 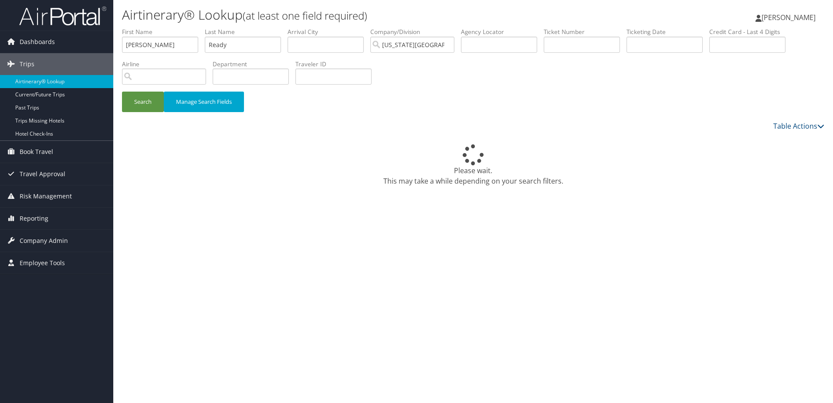 What do you see at coordinates (246, 32) in the screenshot?
I see `label: Last Name` at bounding box center [246, 32].